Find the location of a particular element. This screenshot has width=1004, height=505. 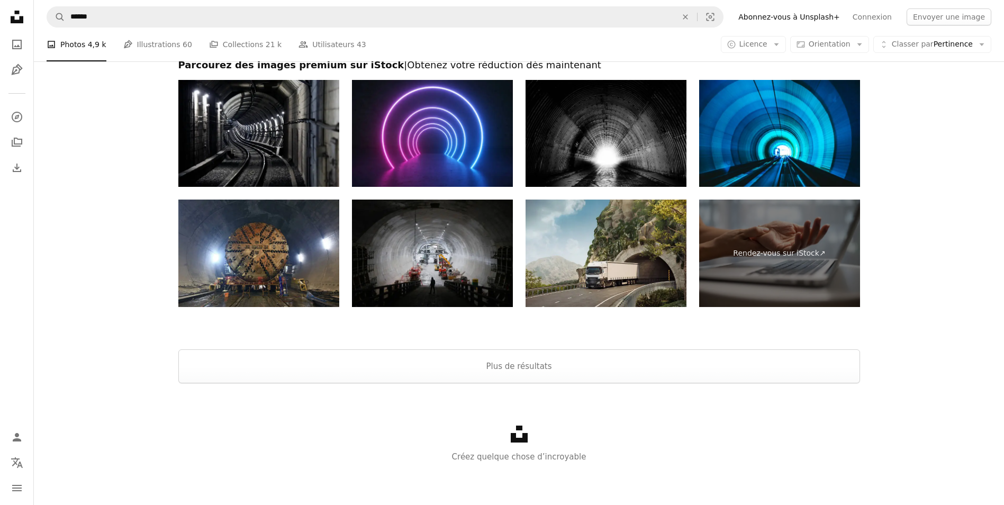

span: Classer par is located at coordinates (912, 44).